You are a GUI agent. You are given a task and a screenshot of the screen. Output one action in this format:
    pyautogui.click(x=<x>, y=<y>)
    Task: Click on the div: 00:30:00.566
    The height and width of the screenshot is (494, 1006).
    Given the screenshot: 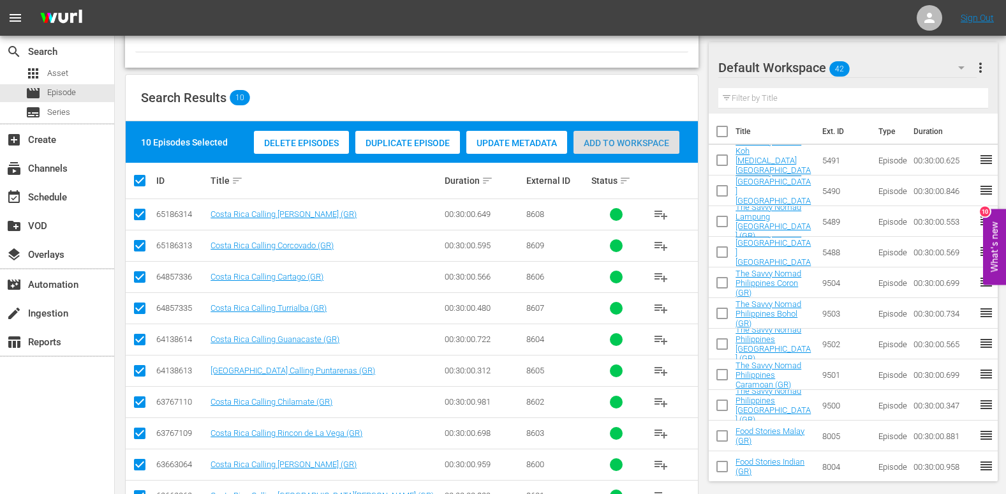 What is the action you would take?
    pyautogui.click(x=483, y=276)
    